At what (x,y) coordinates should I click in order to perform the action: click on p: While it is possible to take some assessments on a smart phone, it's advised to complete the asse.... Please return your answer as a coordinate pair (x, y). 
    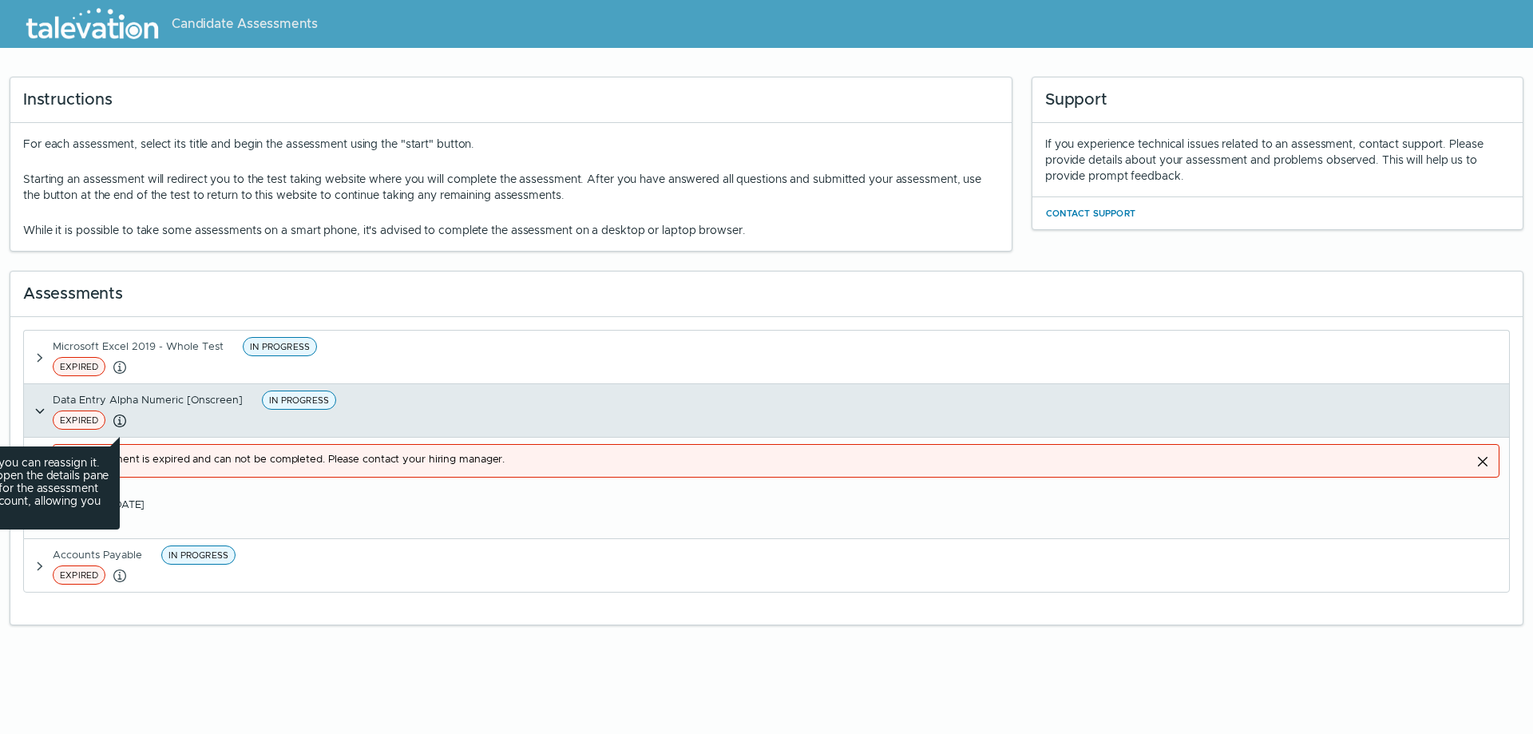
    Looking at the image, I should click on (511, 230).